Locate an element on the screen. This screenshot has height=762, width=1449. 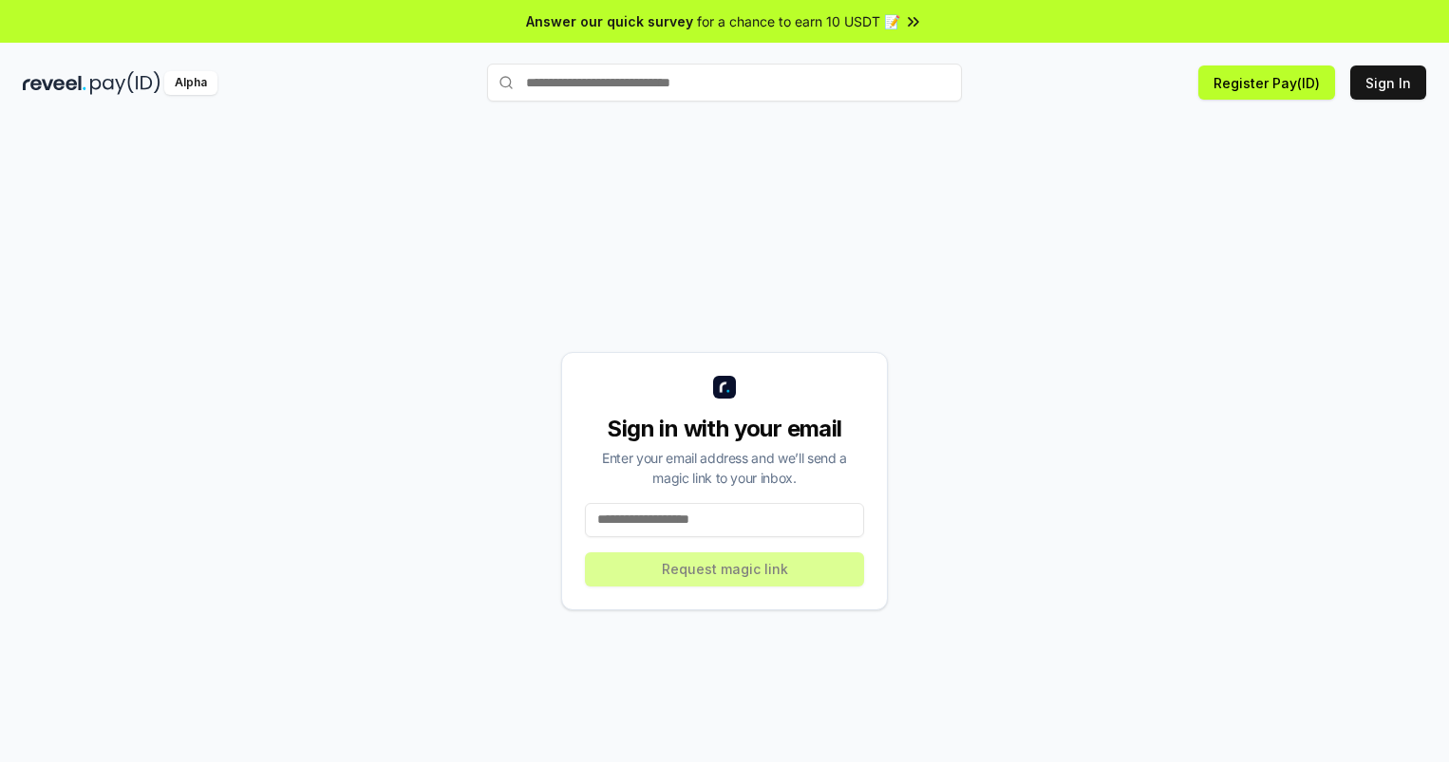
div: Sign in with your email is located at coordinates (724, 429).